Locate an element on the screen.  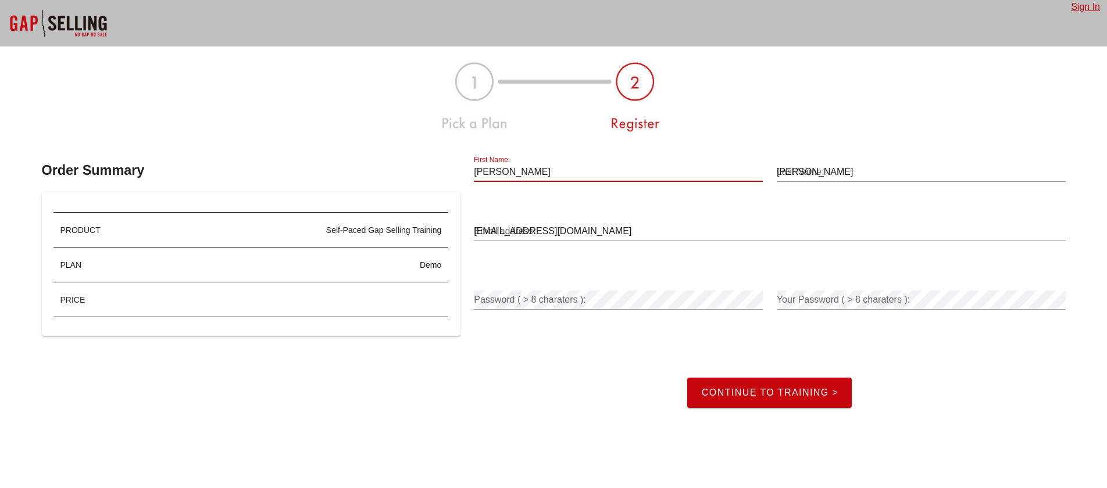
h3: Order Summary is located at coordinates (251, 170).